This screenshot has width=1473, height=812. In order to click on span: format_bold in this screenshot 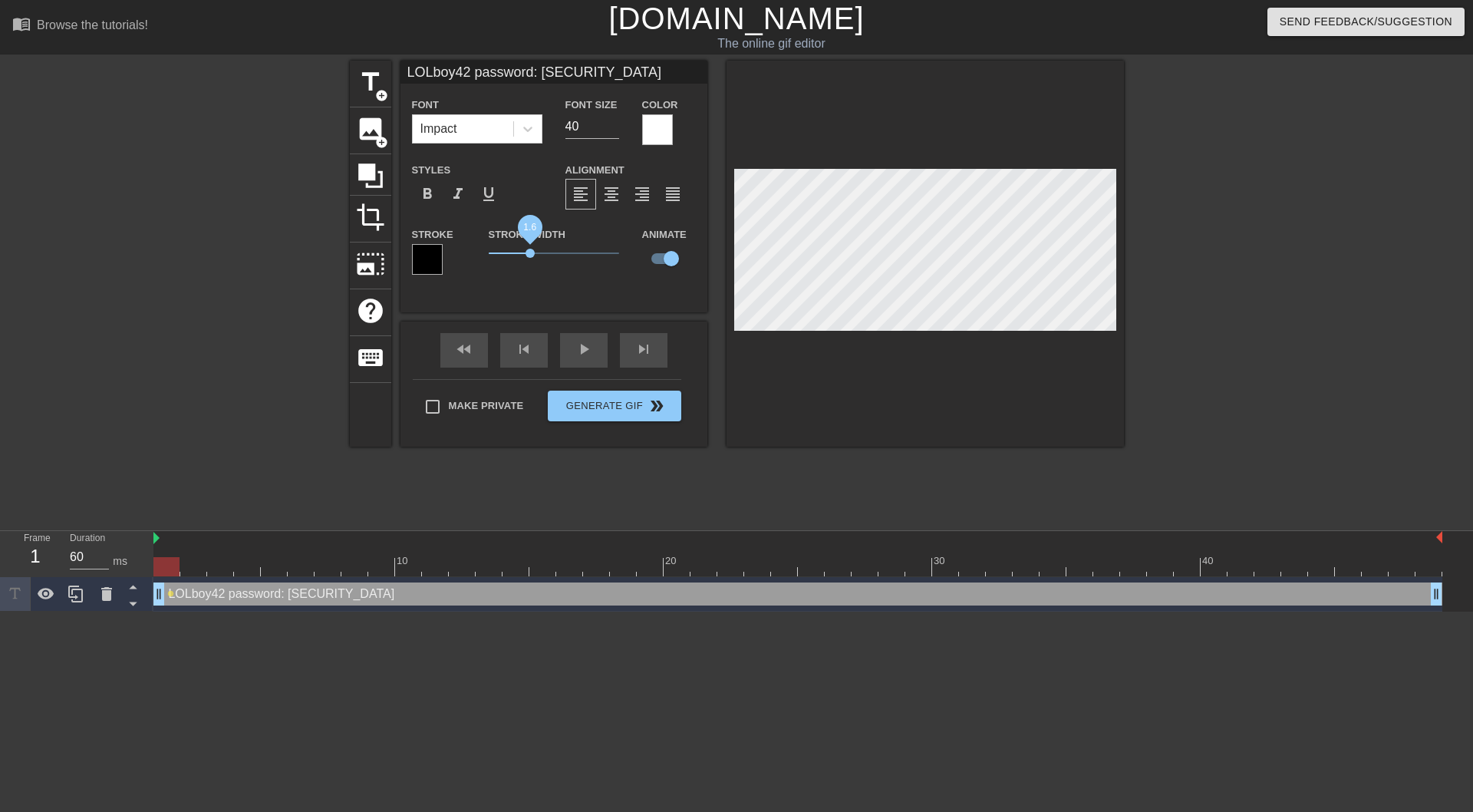, I will do `click(427, 194)`.